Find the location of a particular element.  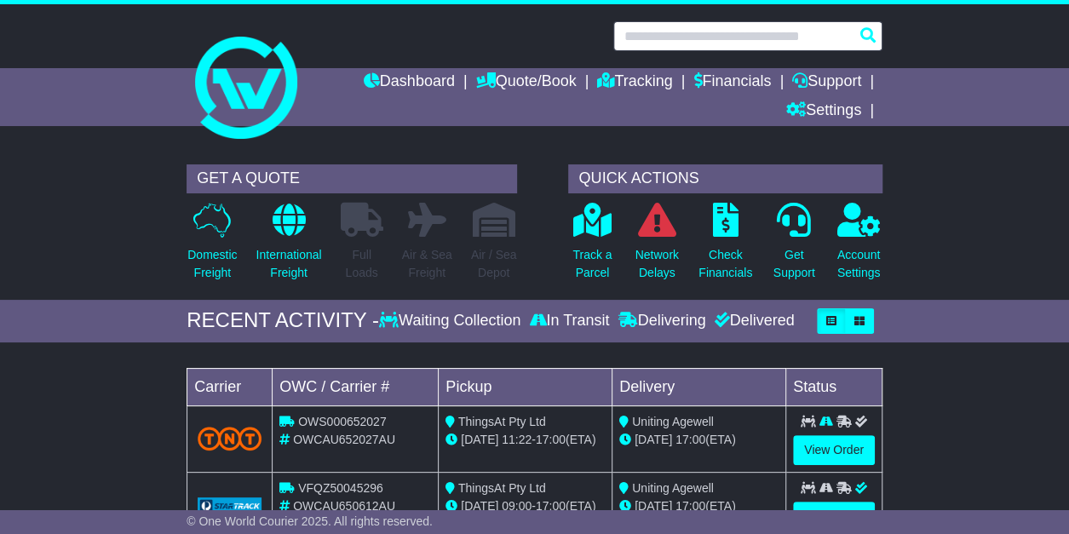

p: International Freight is located at coordinates (289, 264).